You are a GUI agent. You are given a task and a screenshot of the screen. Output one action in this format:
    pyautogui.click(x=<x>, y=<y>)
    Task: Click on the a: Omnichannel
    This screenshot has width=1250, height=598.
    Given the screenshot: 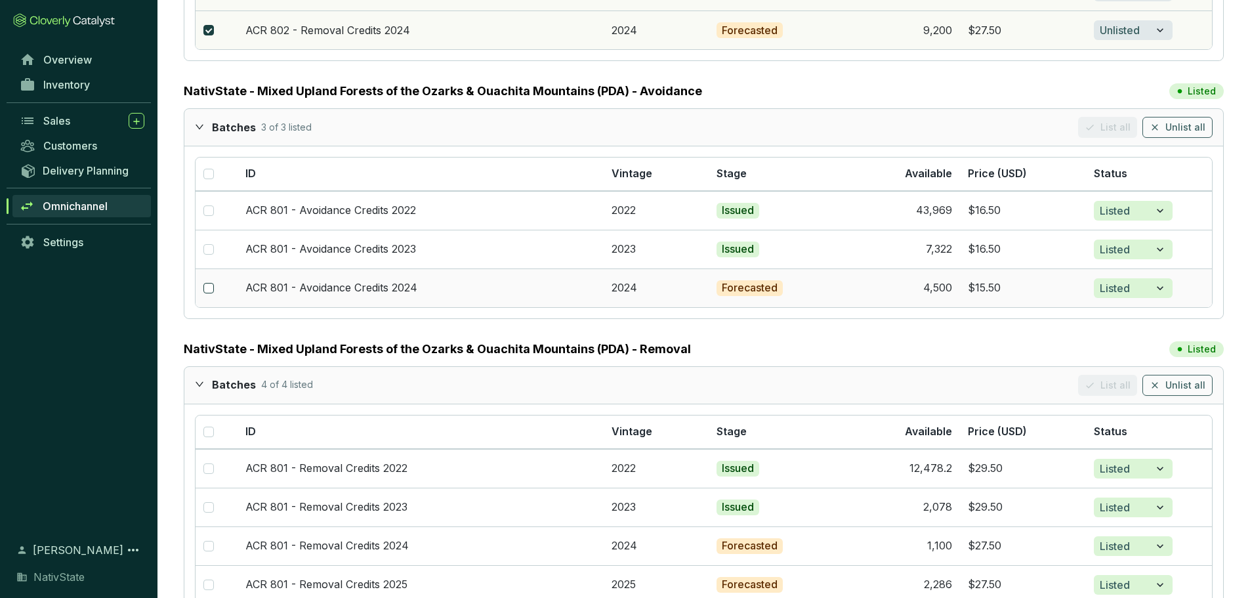 What is the action you would take?
    pyautogui.click(x=81, y=206)
    